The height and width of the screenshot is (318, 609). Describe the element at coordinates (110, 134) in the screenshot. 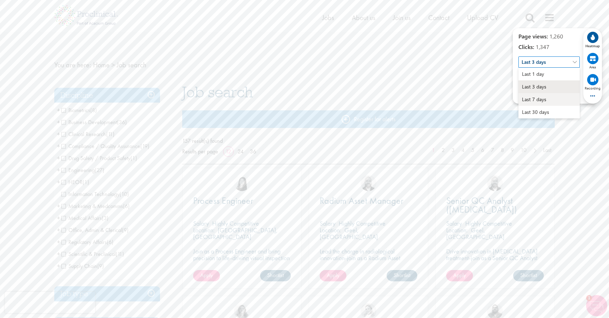

I see `span: (11)` at that location.